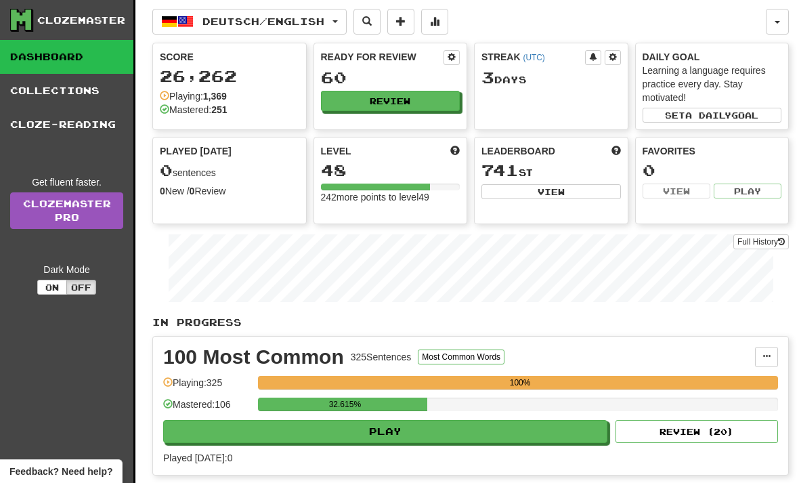  What do you see at coordinates (761, 242) in the screenshot?
I see `button: Full History` at bounding box center [761, 242].